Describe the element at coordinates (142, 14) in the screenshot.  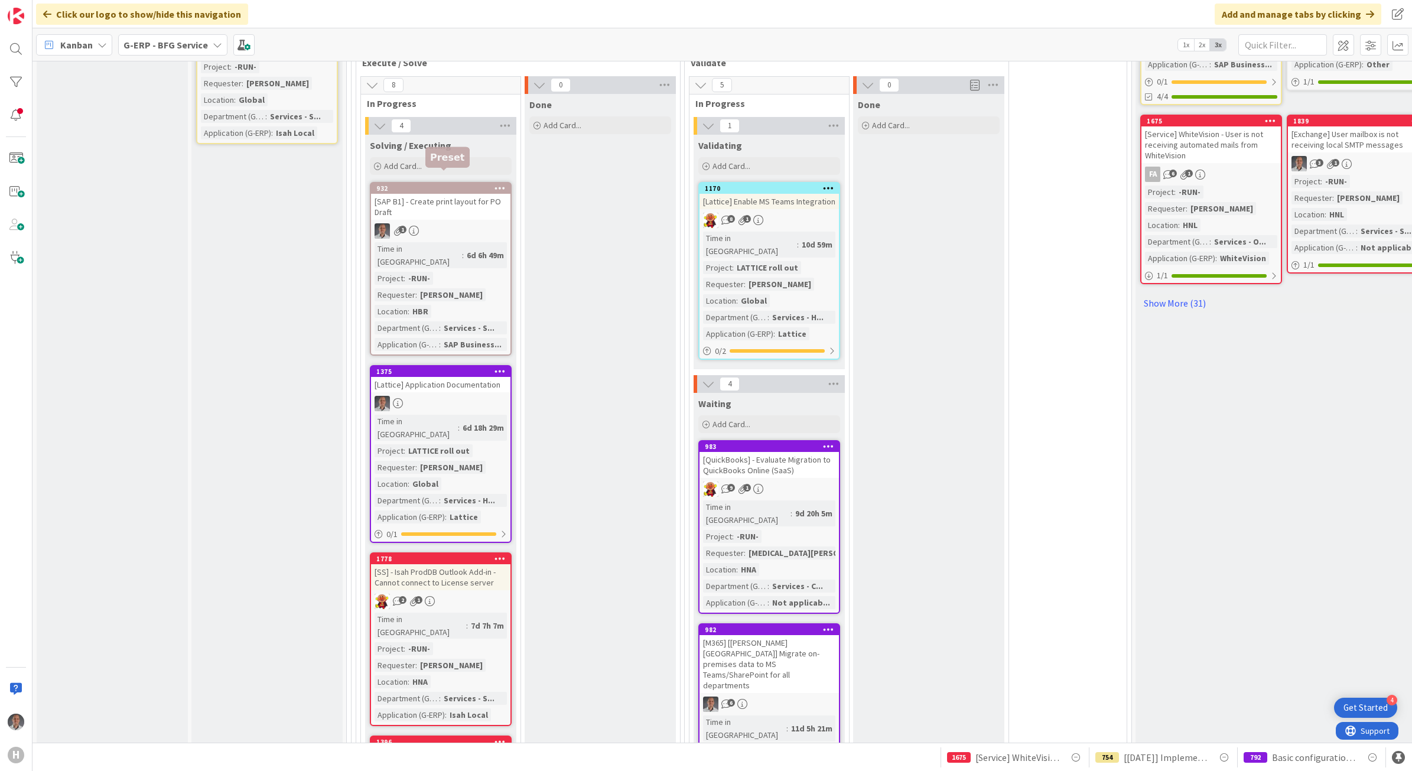
I see `div: Click our logo to show/hide this navigation` at that location.